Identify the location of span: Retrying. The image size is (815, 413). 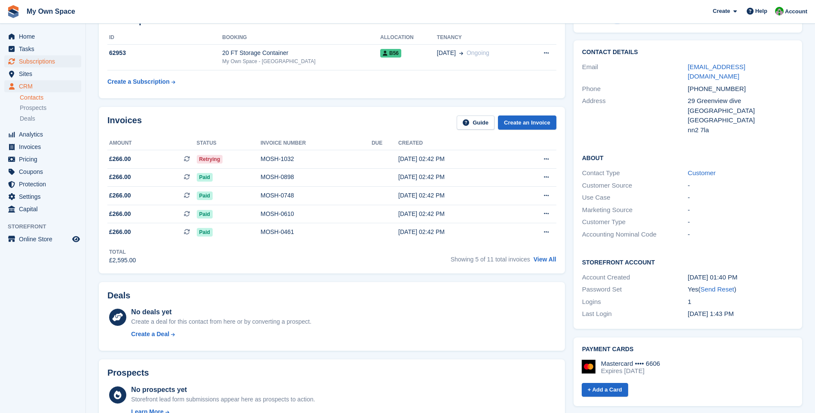
(210, 159).